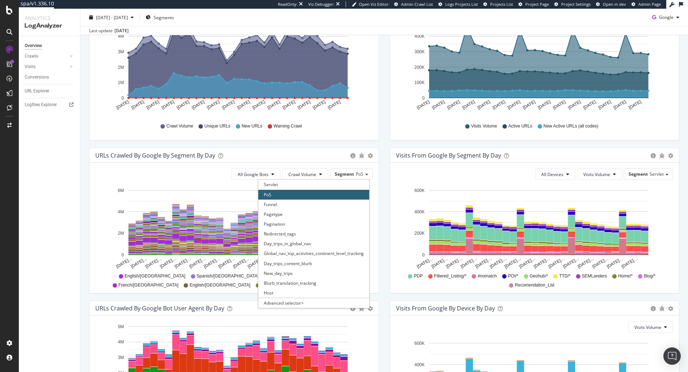  What do you see at coordinates (537, 4) in the screenshot?
I see `span: Project Page` at bounding box center [537, 4].